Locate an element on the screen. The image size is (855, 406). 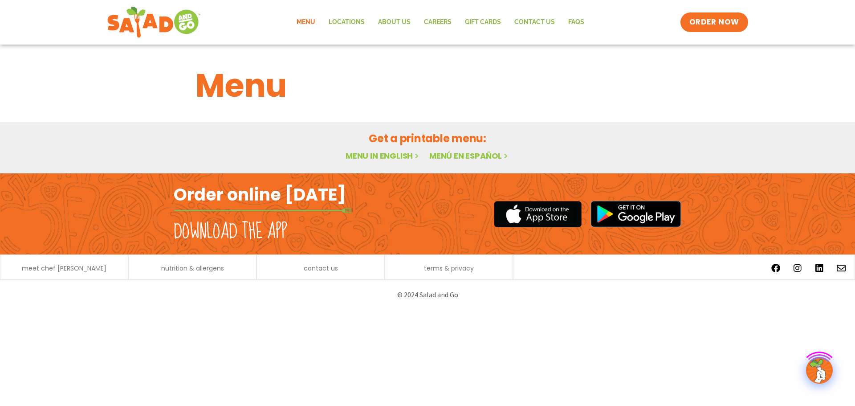
h2: Download the app is located at coordinates (230, 231).